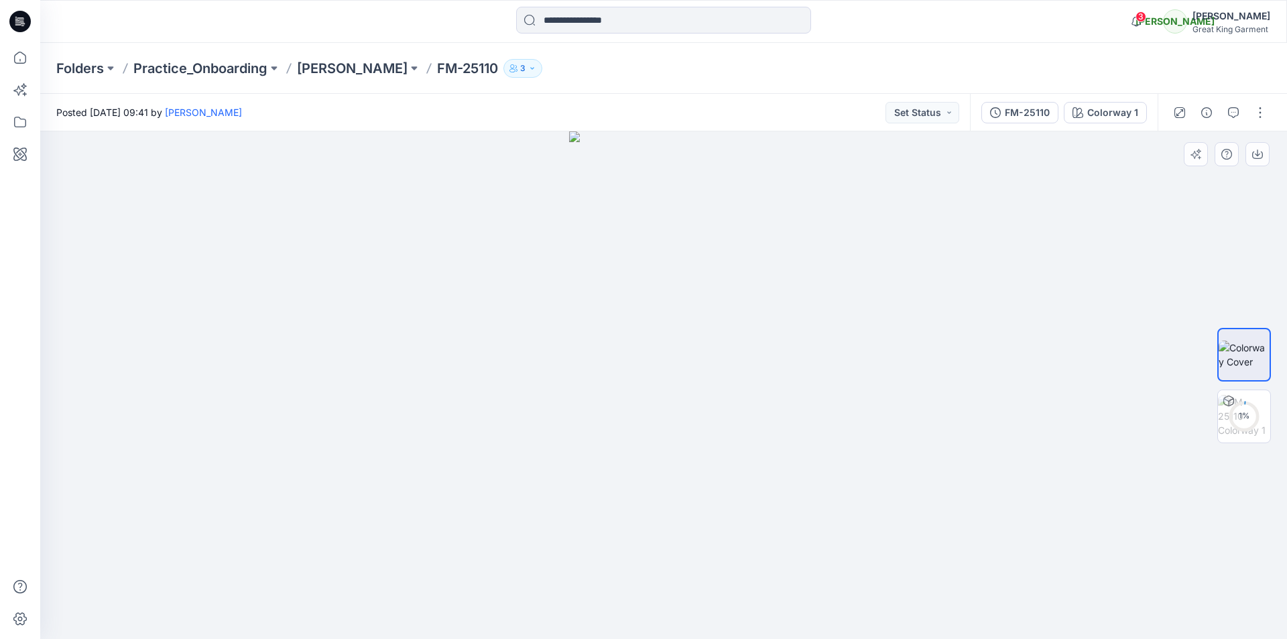 The height and width of the screenshot is (639, 1287). I want to click on p: Practice_Onboarding, so click(200, 68).